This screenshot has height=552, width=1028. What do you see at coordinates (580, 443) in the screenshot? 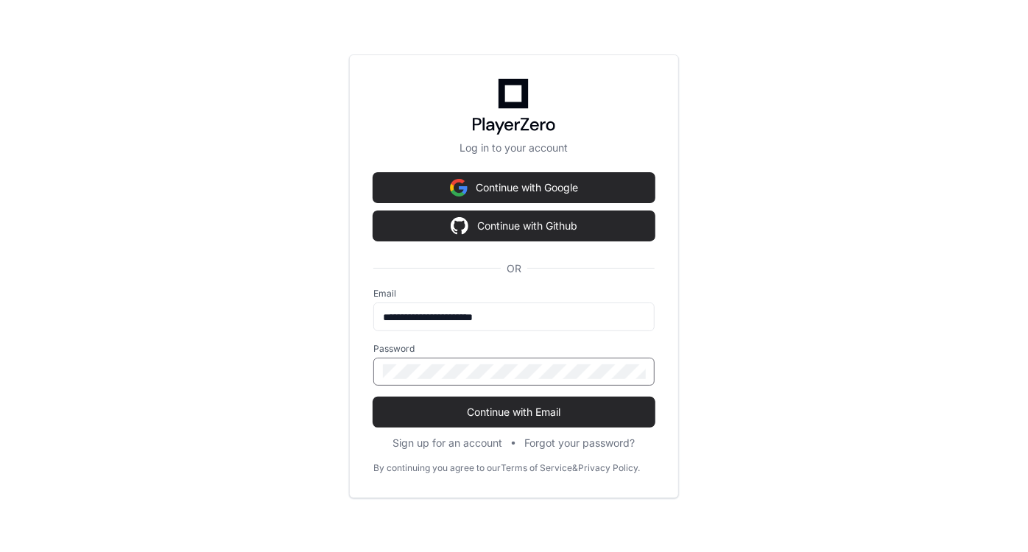
I see `button: Forgot your password?` at bounding box center [580, 443].